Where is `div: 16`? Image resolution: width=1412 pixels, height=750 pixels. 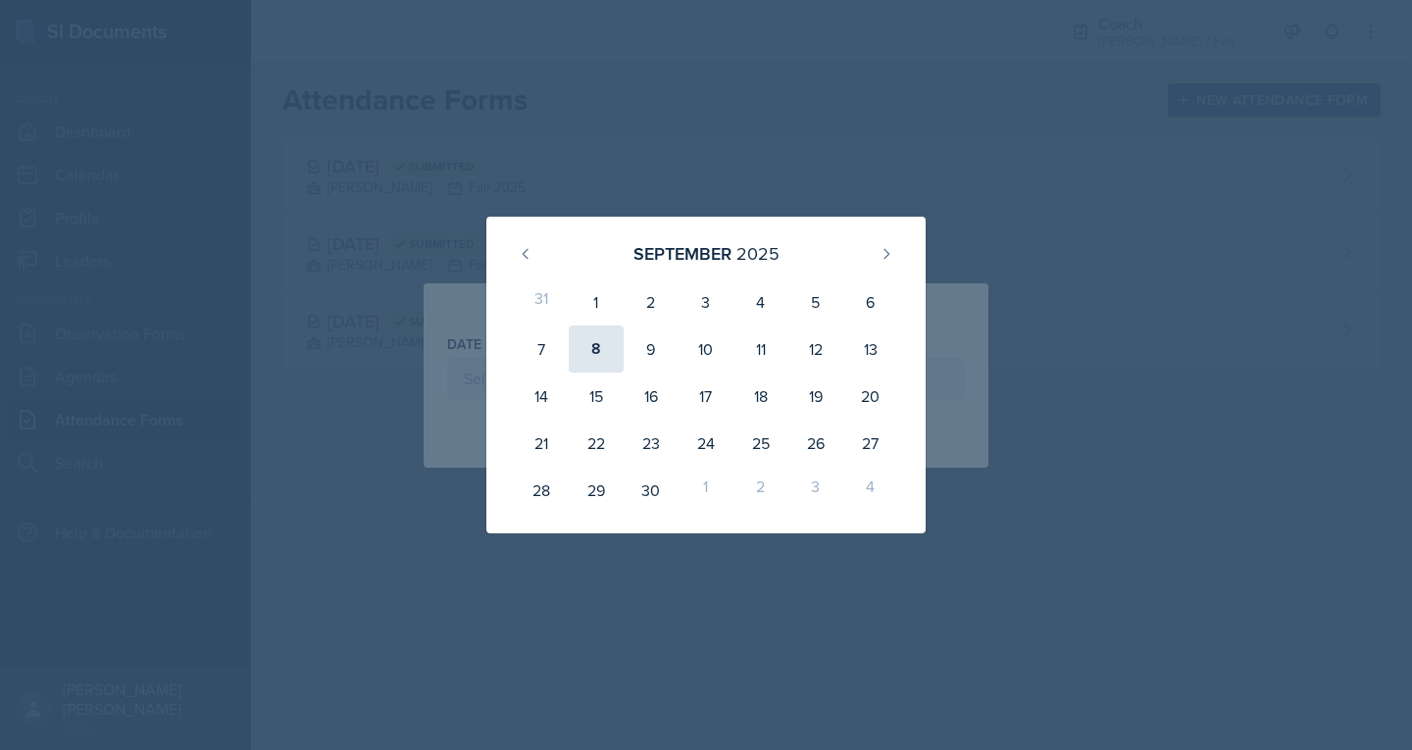
div: 16 is located at coordinates (651, 396).